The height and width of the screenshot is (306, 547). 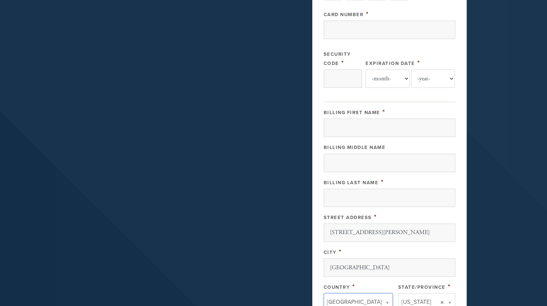 What do you see at coordinates (347, 218) in the screenshot?
I see `label: Street Address` at bounding box center [347, 218].